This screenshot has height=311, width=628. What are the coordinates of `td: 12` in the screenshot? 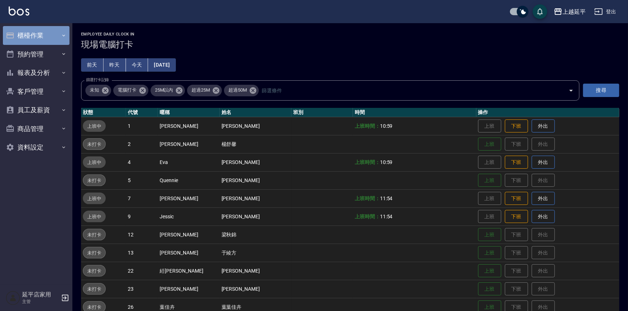 It's located at (142, 235).